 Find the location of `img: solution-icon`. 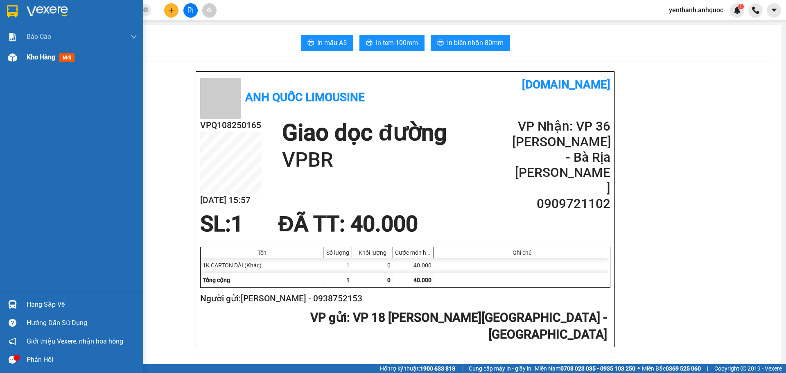

img: solution-icon is located at coordinates (12, 37).